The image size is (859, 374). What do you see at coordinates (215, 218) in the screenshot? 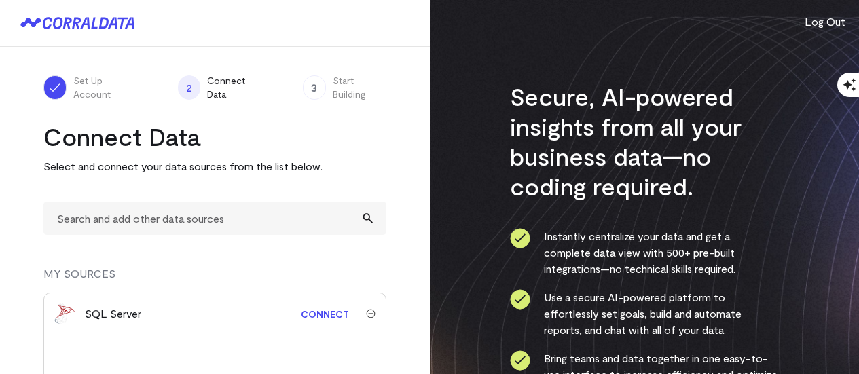
I see `input: Search and add other data sources` at bounding box center [215, 218].